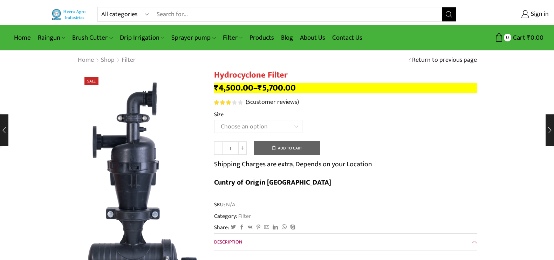 Image resolution: width=554 pixels, height=260 pixels. I want to click on a: Brush Cutter, so click(92, 38).